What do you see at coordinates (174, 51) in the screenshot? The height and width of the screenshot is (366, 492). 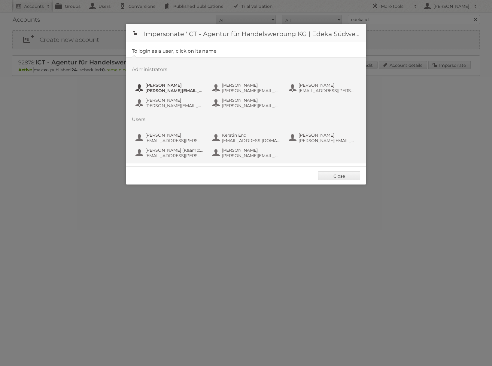 I see `legend: To login as a user, click on its name` at bounding box center [174, 51].